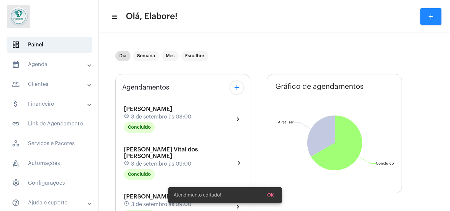 This screenshot has width=450, height=211. Describe the element at coordinates (51, 65) in the screenshot. I see `mat-expansion-panel-header: sidenav iconAgenda` at that location.